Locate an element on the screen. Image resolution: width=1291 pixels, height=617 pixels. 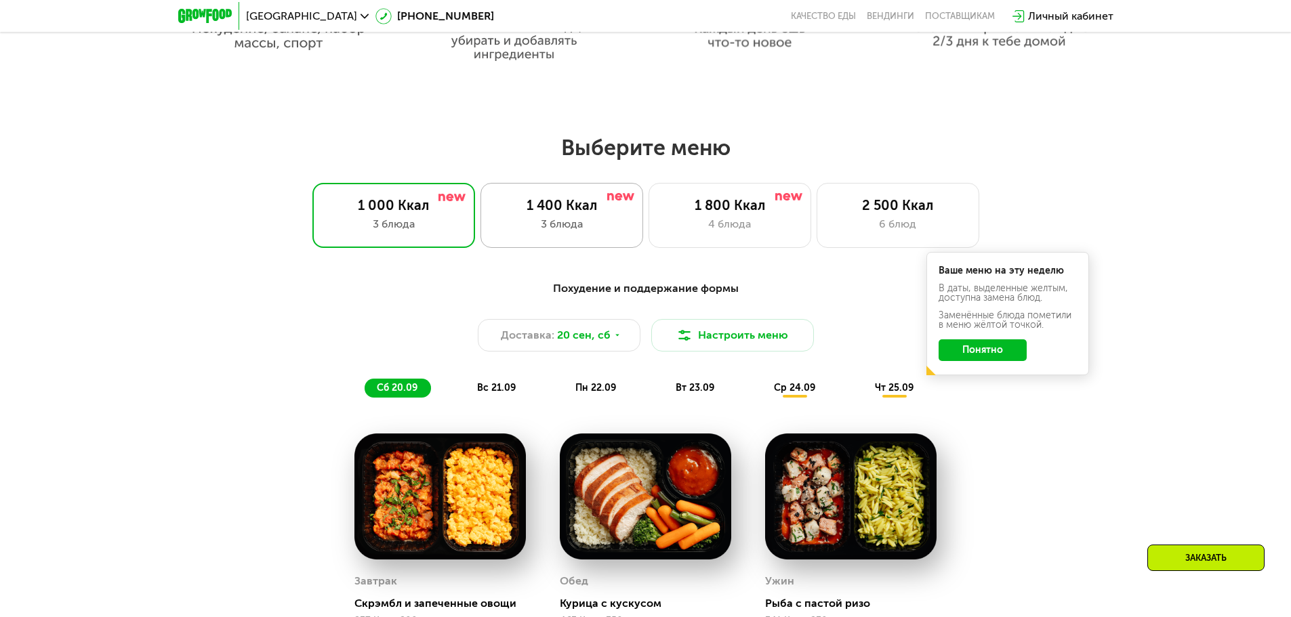
div: Обед is located at coordinates (574, 581).